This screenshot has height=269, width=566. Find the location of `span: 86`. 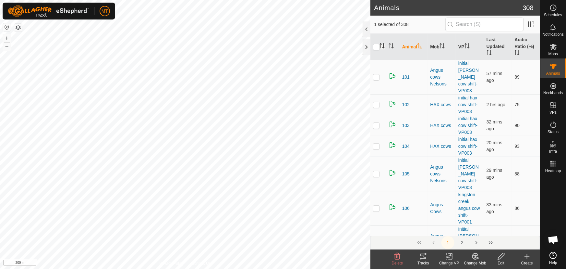

span: 86 is located at coordinates (517, 208).